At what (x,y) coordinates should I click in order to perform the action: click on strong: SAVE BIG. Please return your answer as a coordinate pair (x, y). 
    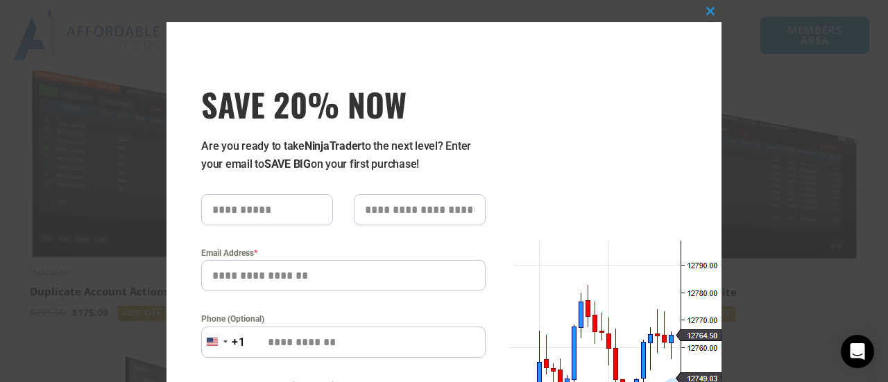
    Looking at the image, I should click on (287, 164).